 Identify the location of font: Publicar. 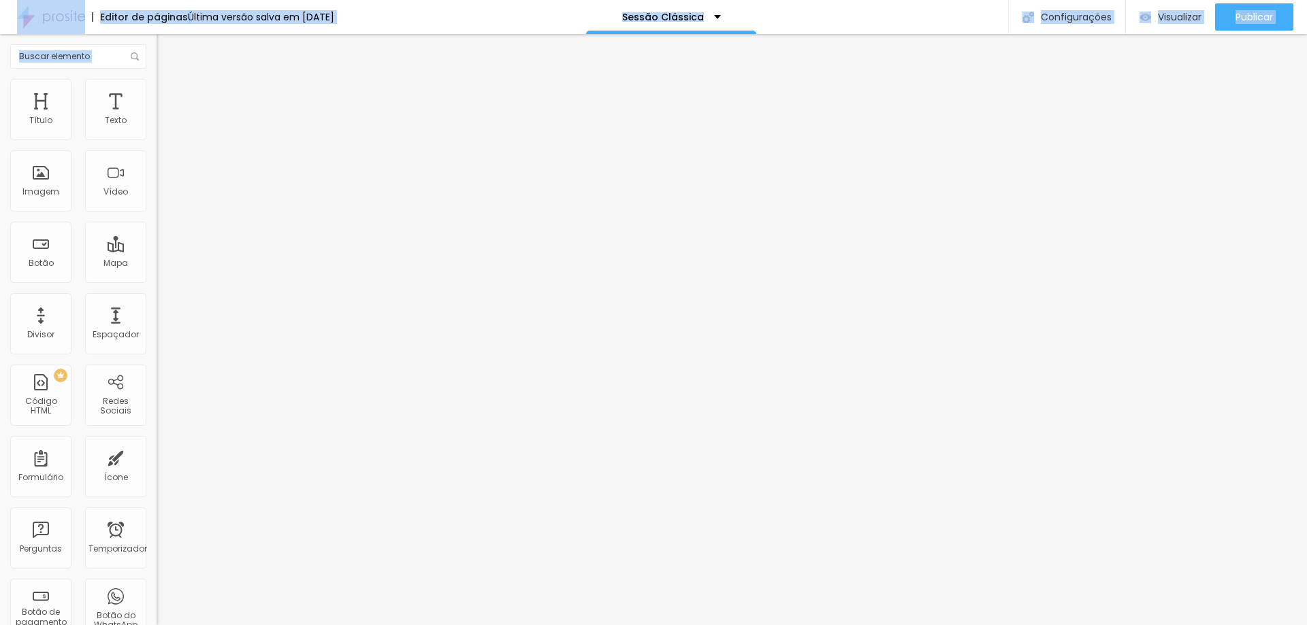
(1253, 17).